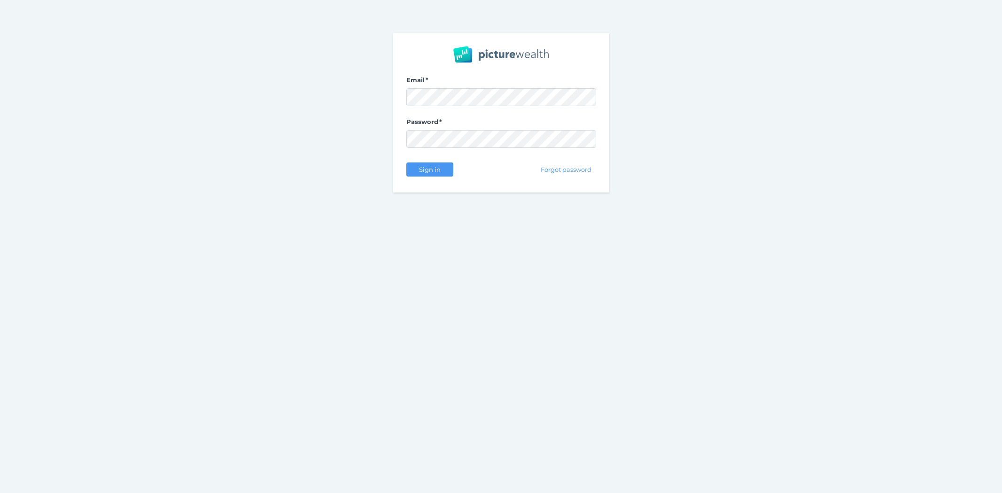 Image resolution: width=1002 pixels, height=493 pixels. I want to click on button: Sign in, so click(430, 170).